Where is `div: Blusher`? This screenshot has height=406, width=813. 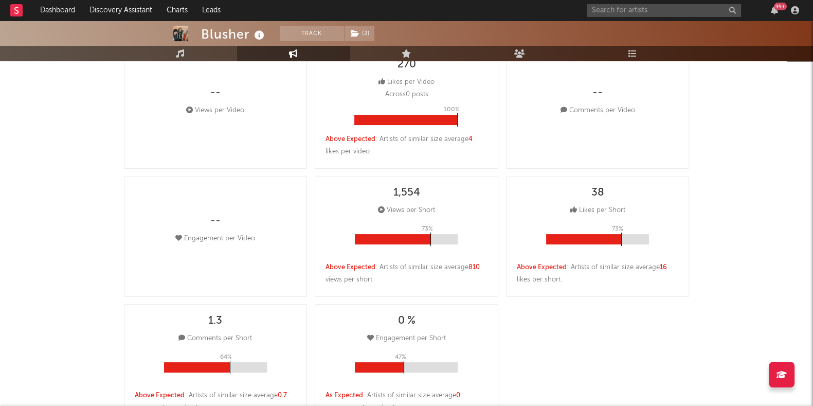
div: Blusher is located at coordinates (234, 34).